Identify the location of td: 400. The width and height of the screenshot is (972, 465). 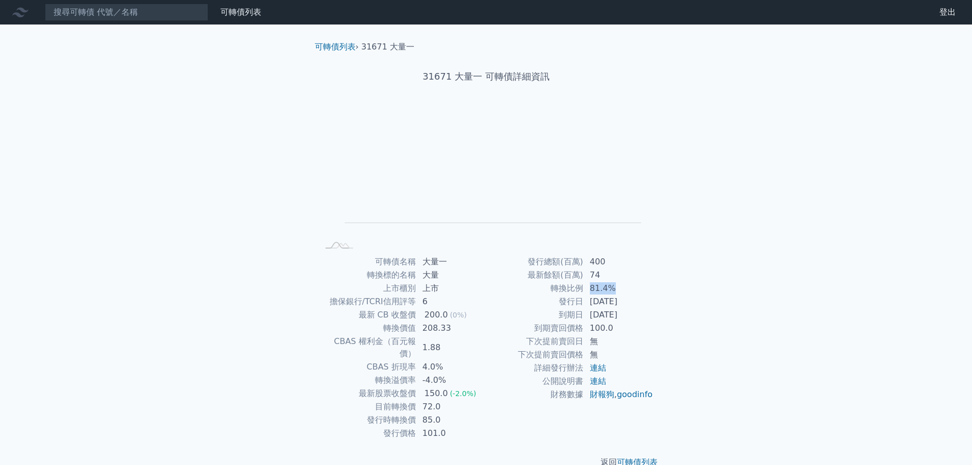
(618, 262).